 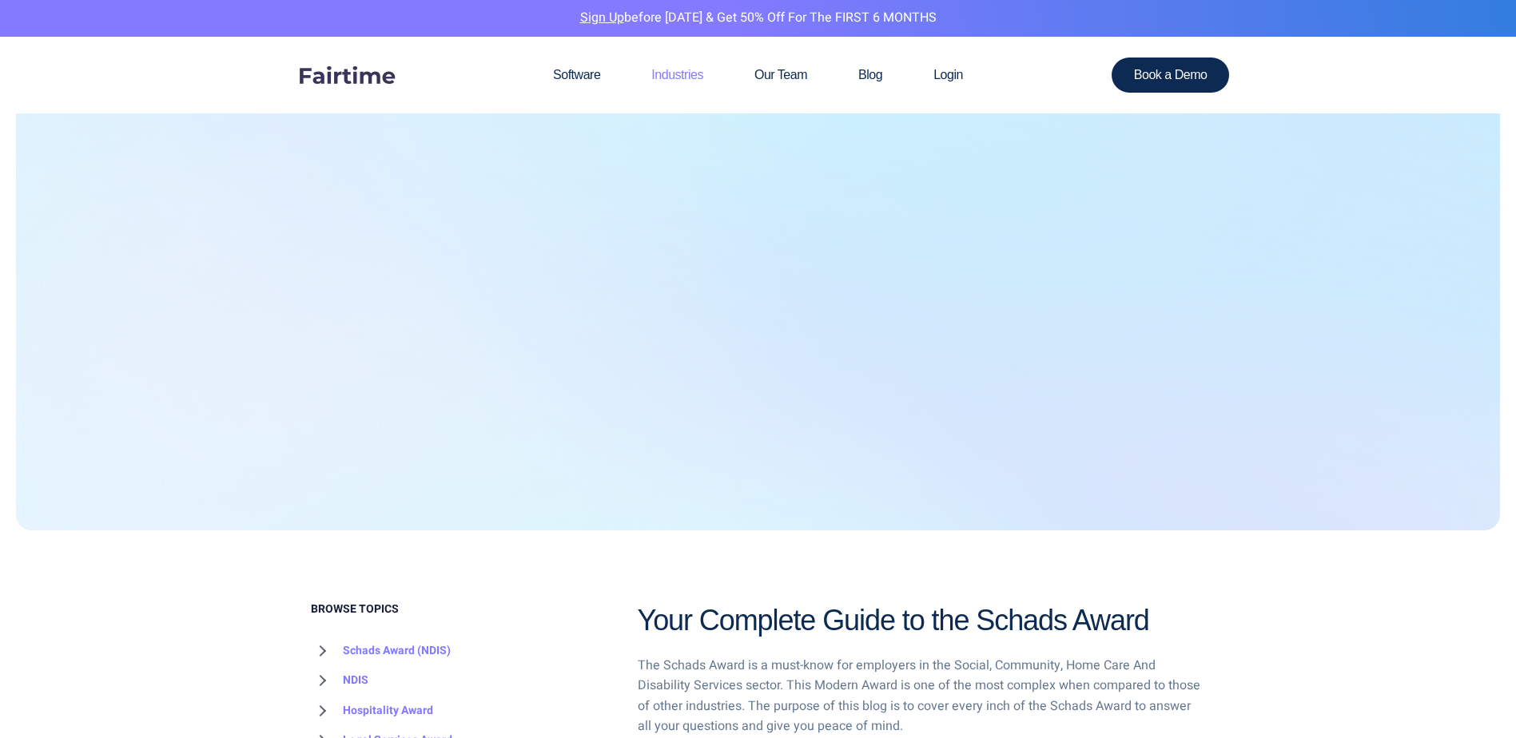 I want to click on a: Software, so click(x=576, y=75).